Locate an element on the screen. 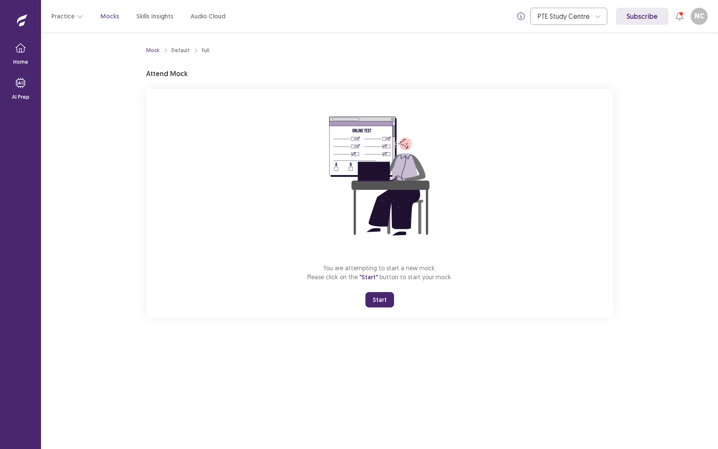 The width and height of the screenshot is (718, 449). button: NC is located at coordinates (699, 16).